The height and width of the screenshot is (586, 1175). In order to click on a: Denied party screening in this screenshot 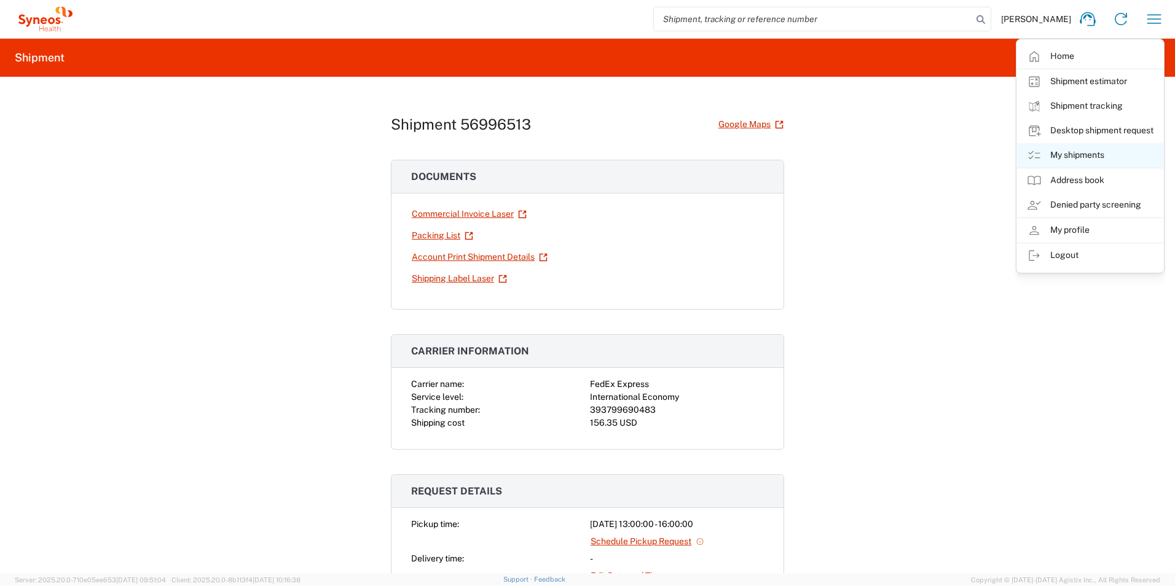, I will do `click(1090, 205)`.